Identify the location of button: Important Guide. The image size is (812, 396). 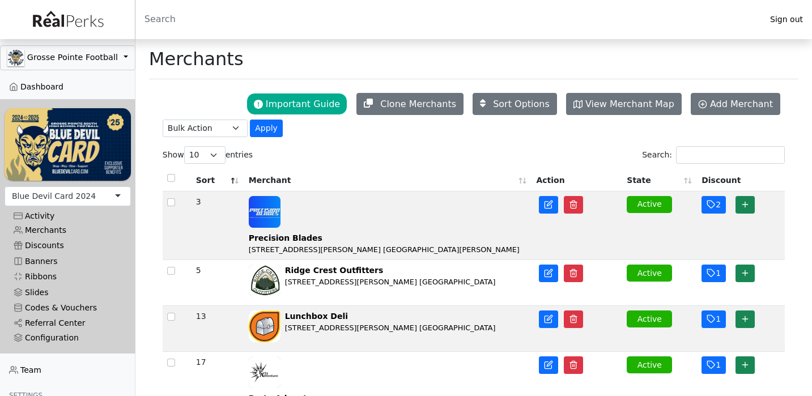
(297, 104).